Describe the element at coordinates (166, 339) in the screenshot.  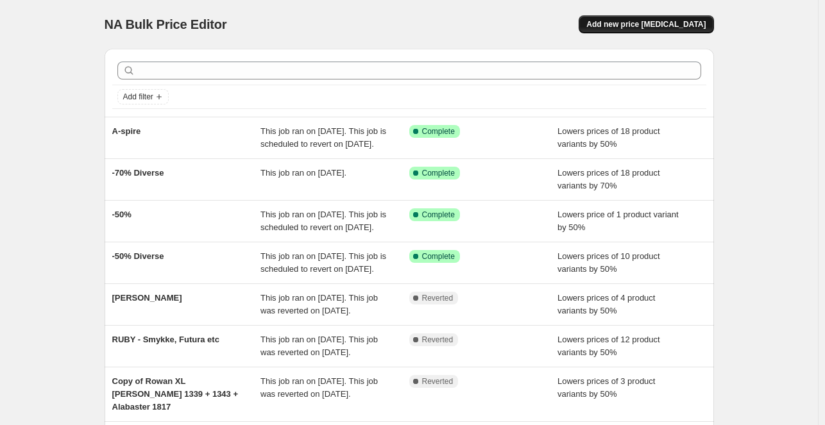
I see `span: RUBY - Smykke, Futura etc` at that location.